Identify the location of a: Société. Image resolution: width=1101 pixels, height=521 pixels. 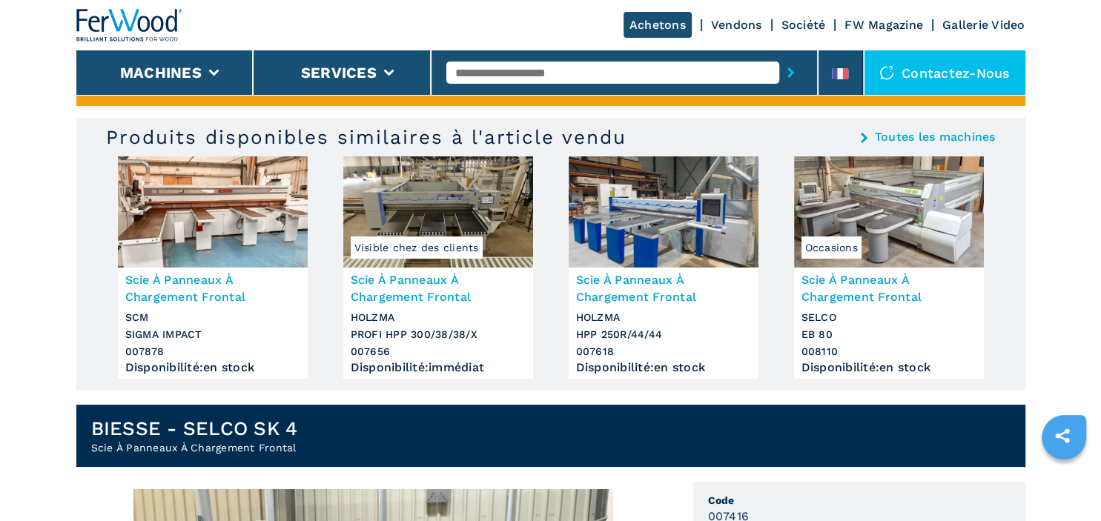
(804, 24).